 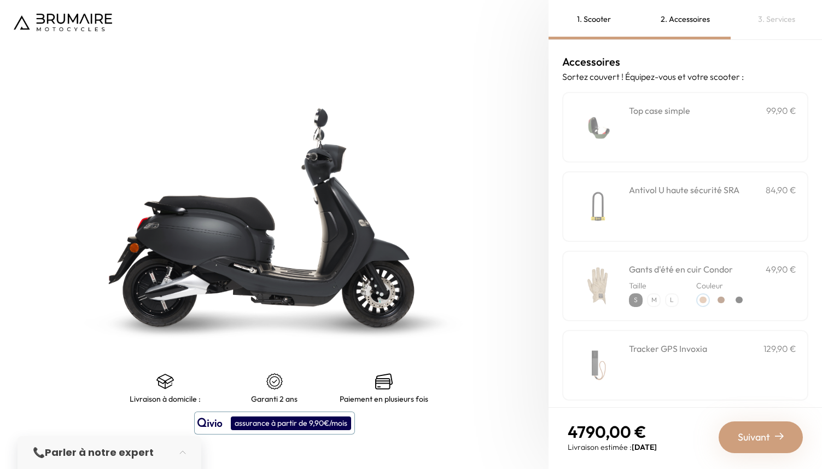 I want to click on p: L, so click(x=672, y=300).